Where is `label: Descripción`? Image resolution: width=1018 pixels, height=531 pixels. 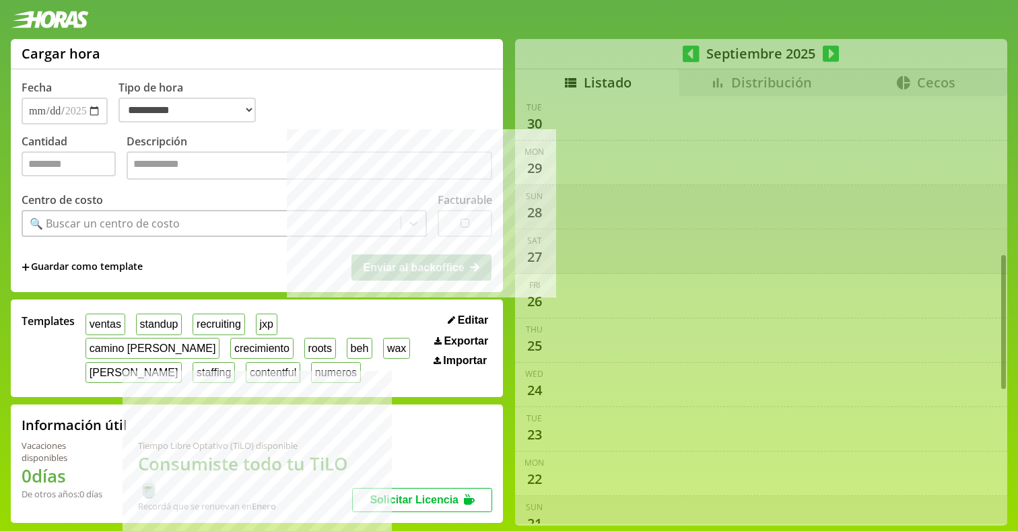 label: Descripción is located at coordinates (309, 158).